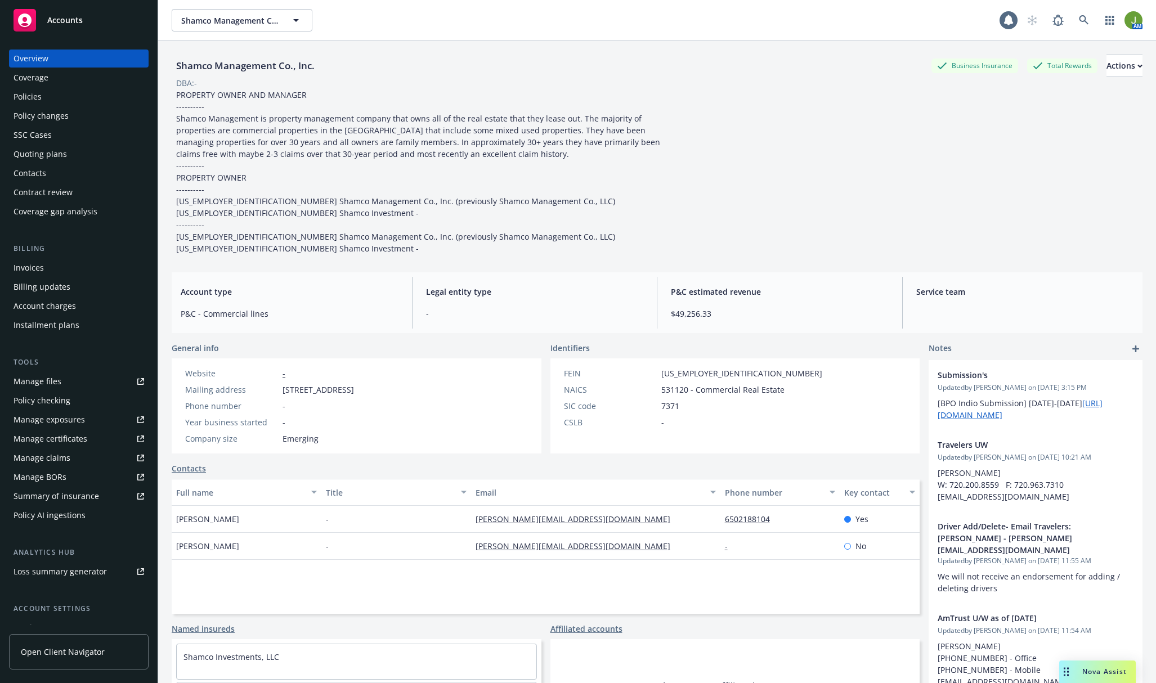 The width and height of the screenshot is (1156, 683). What do you see at coordinates (596, 493) in the screenshot?
I see `button: Email` at bounding box center [596, 493].